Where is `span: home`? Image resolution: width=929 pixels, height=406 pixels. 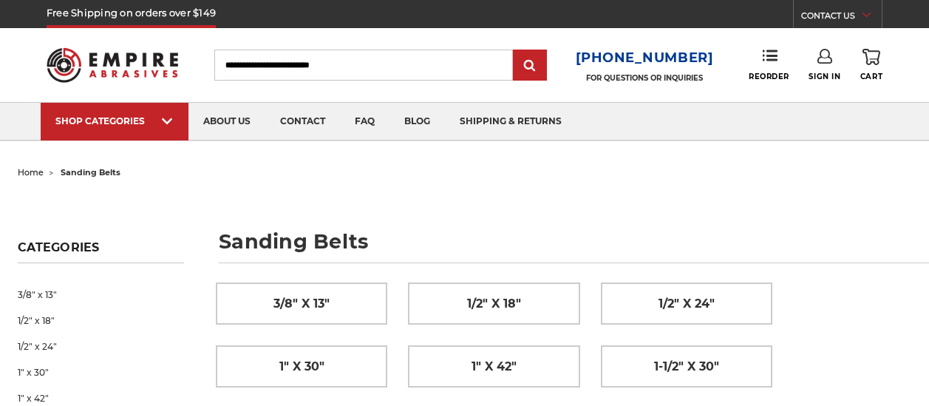
span: home is located at coordinates (30, 172).